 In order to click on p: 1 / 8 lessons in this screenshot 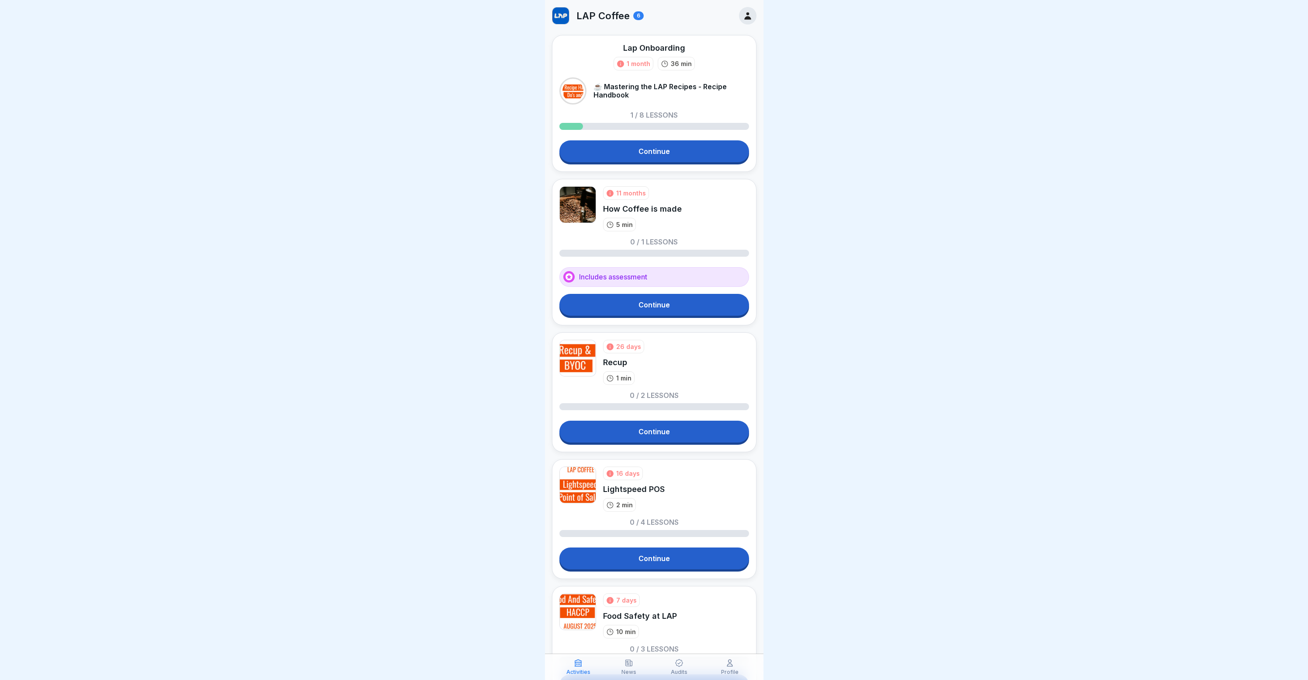, I will do `click(654, 115)`.